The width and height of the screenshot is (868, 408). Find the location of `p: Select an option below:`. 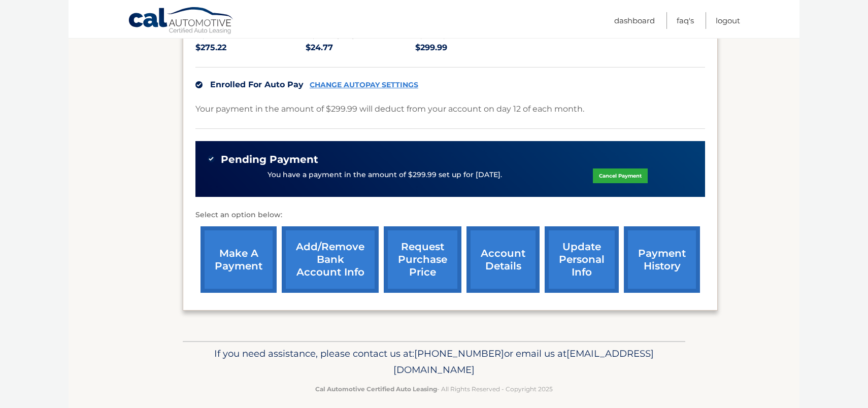

p: Select an option below: is located at coordinates (450, 215).